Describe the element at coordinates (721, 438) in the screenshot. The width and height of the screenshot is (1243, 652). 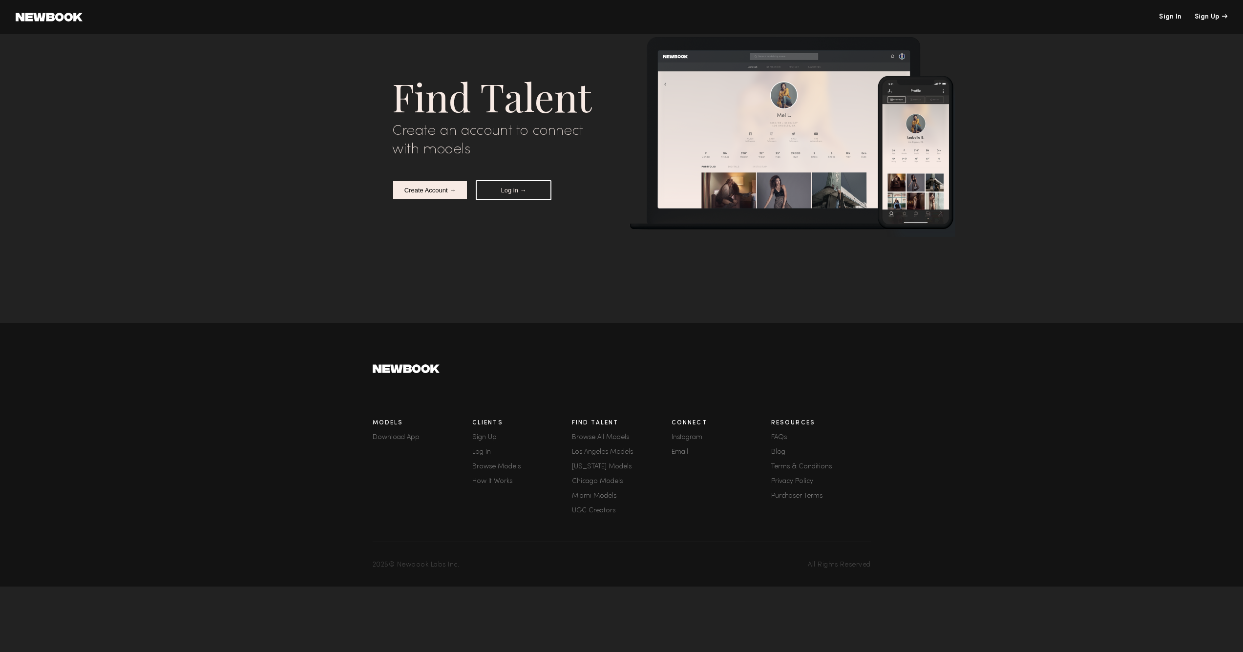
I see `a: Instagram` at that location.